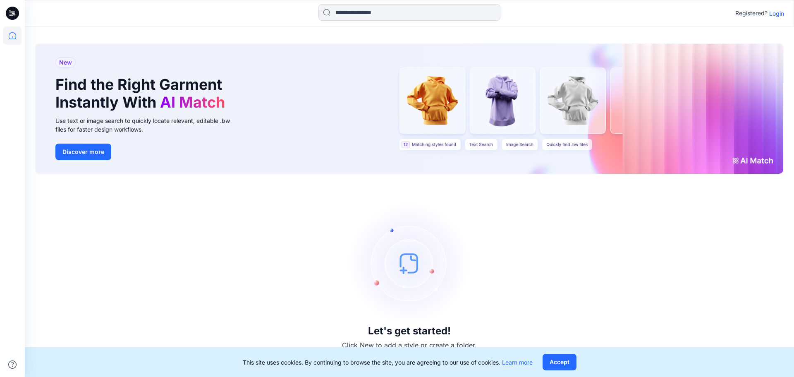  What do you see at coordinates (83, 152) in the screenshot?
I see `button: Discover more` at bounding box center [83, 152].